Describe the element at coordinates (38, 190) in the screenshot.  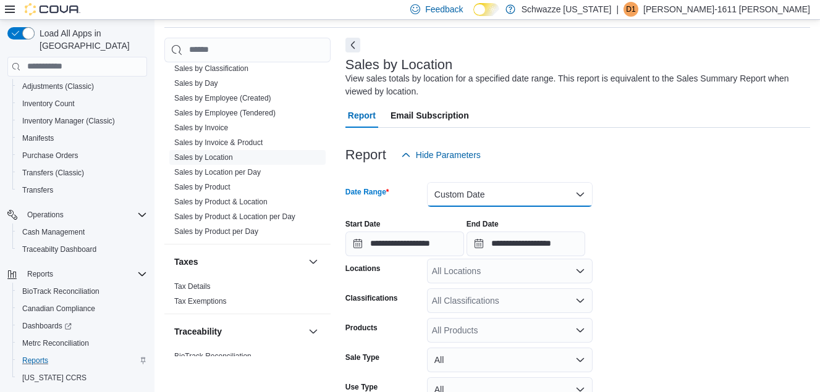
I see `a: Transfers` at that location.